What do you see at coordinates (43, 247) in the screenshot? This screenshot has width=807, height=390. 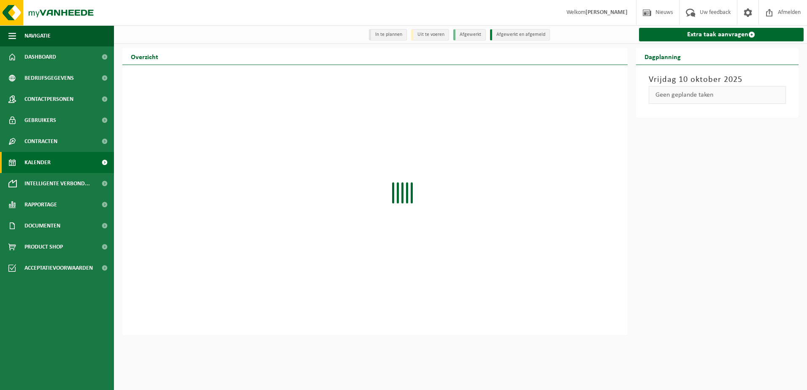 I see `span: Product Shop` at bounding box center [43, 247].